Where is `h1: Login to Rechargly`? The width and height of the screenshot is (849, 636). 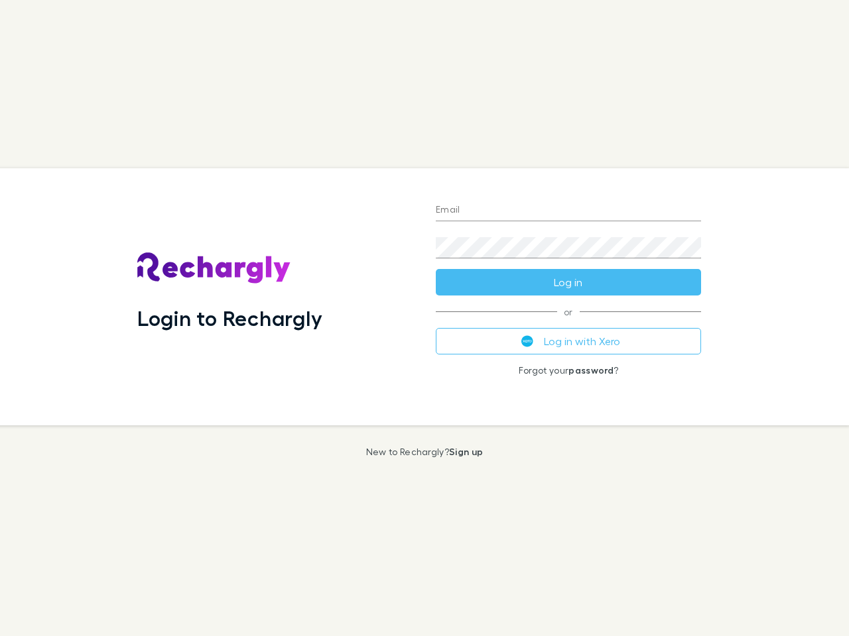 h1: Login to Rechargly is located at coordinates (229, 318).